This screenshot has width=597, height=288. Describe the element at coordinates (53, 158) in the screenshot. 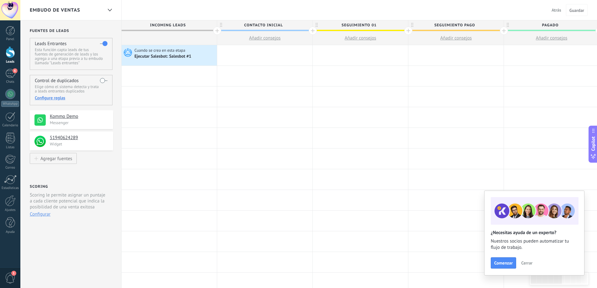

I see `button: Agregar fuentes` at that location.